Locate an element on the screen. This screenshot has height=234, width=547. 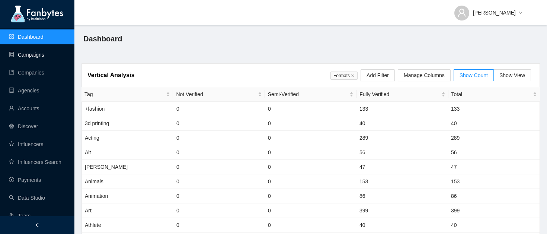
span: Fully Verified is located at coordinates (399, 94).